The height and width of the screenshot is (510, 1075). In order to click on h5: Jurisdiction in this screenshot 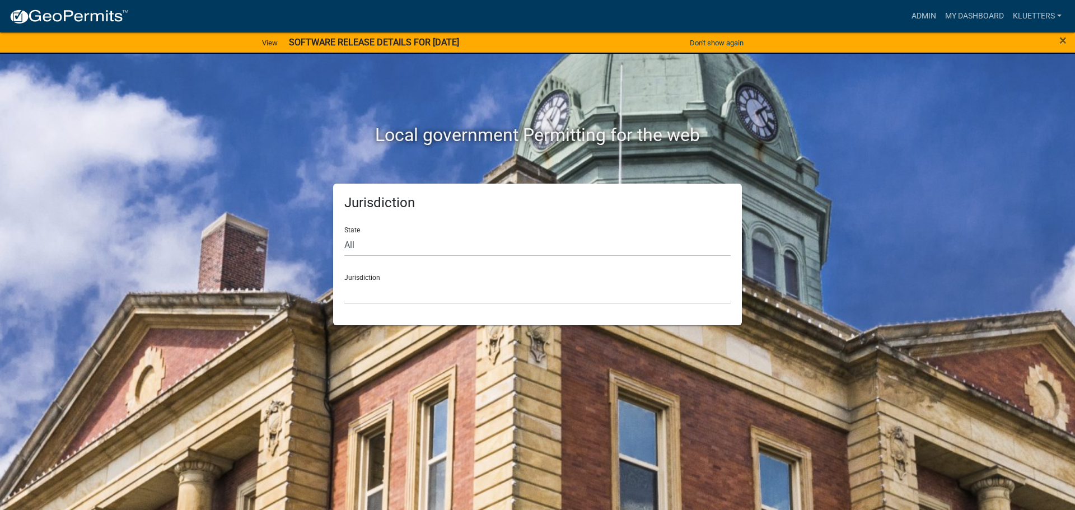, I will do `click(538, 203)`.